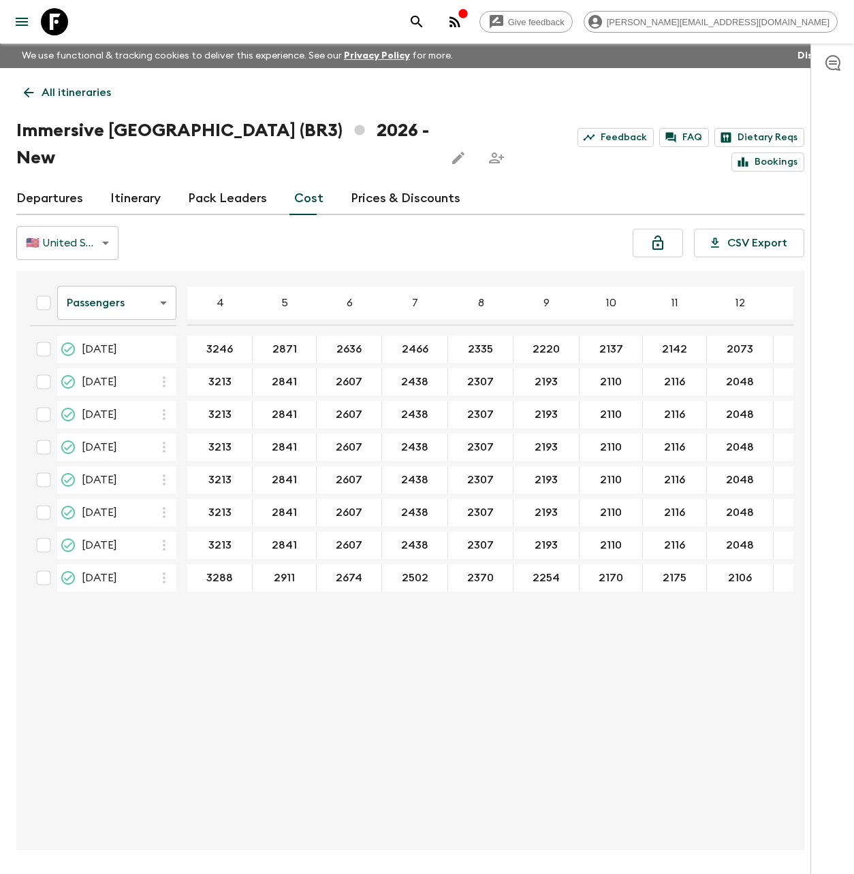  I want to click on div: 10 Jan 2026; 12, so click(740, 349).